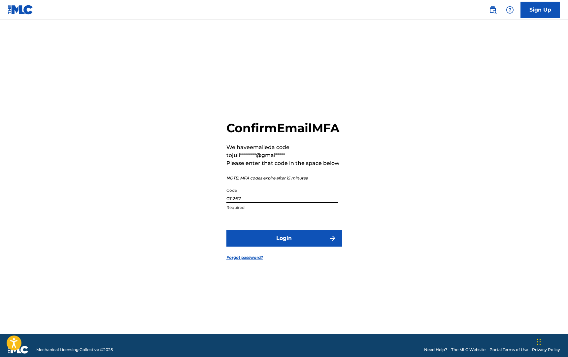 The width and height of the screenshot is (568, 357). I want to click on a: Need Help?, so click(436, 349).